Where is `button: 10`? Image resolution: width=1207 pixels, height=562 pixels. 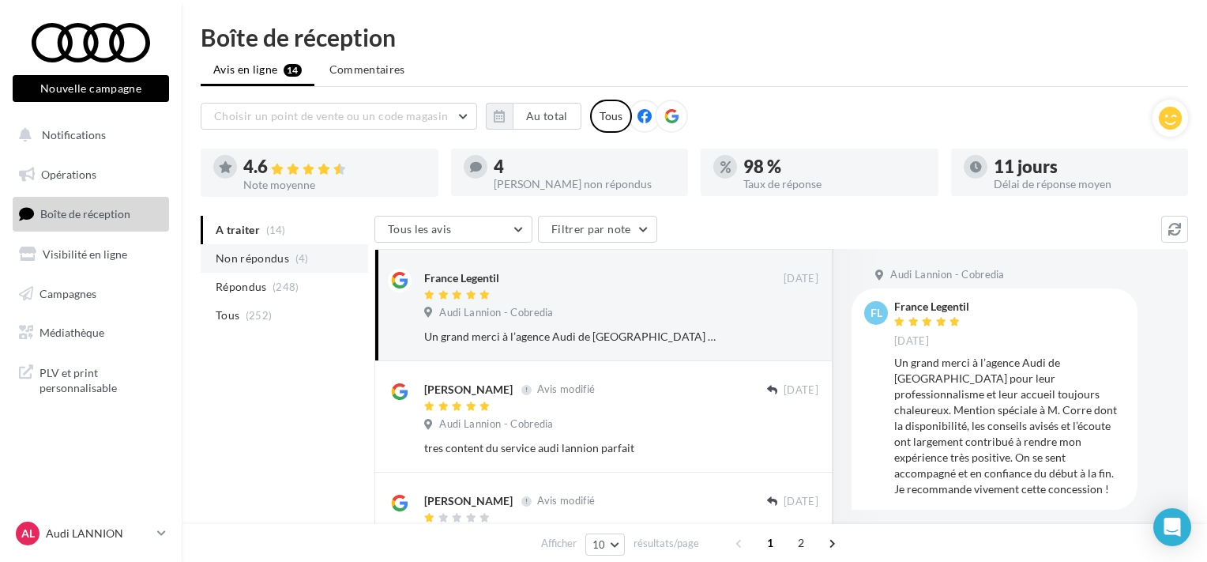
button: 10 is located at coordinates (605, 544).